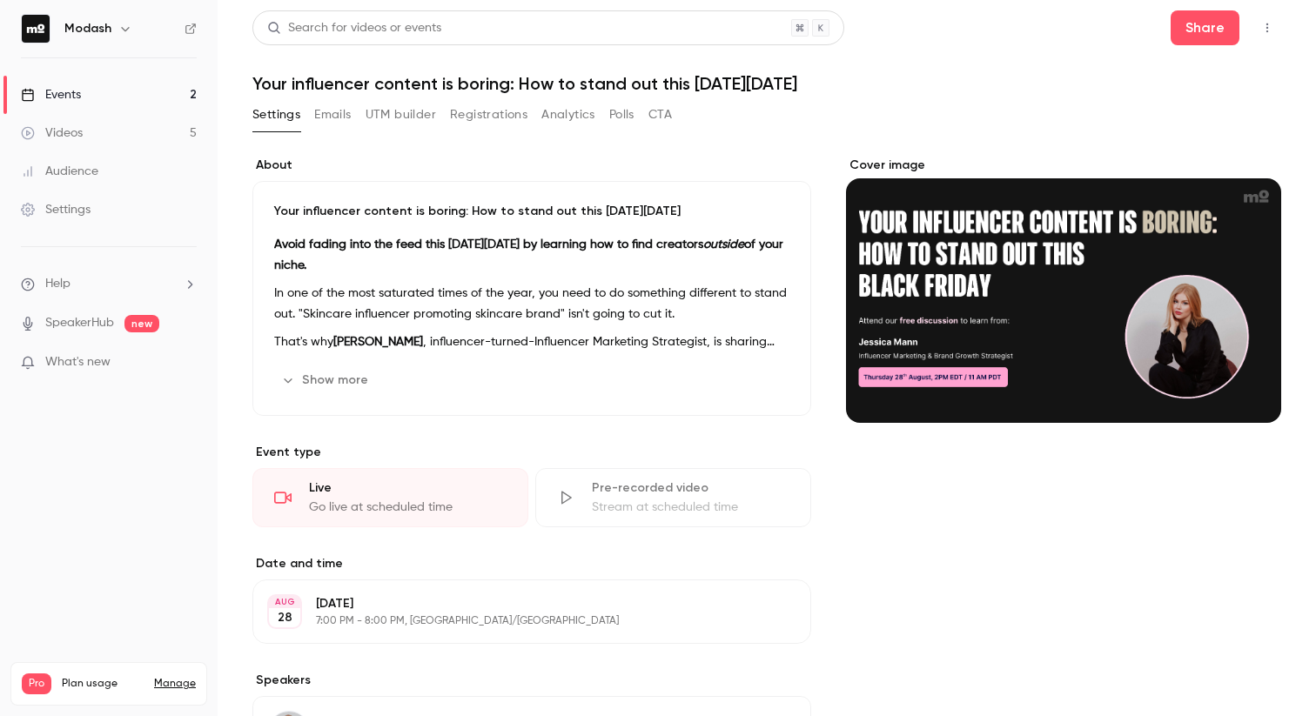  Describe the element at coordinates (51, 133) in the screenshot. I see `div: Videos` at that location.